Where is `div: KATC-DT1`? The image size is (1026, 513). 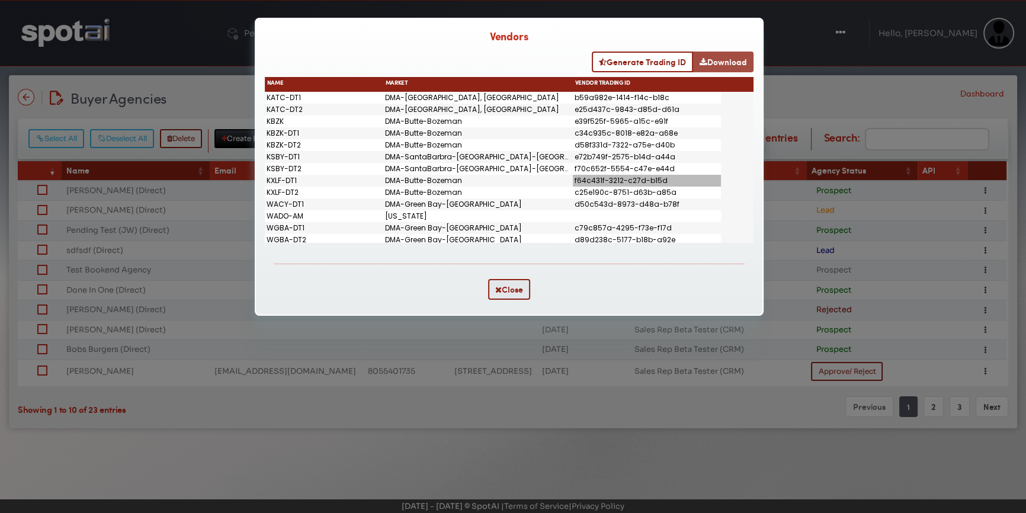 div: KATC-DT1 is located at coordinates (324, 98).